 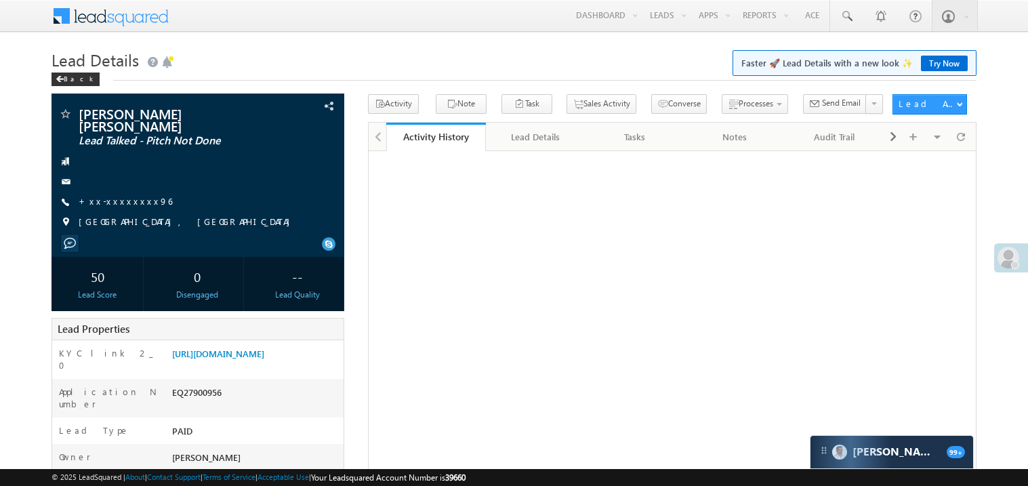 I want to click on div: Lead Quality, so click(x=298, y=295).